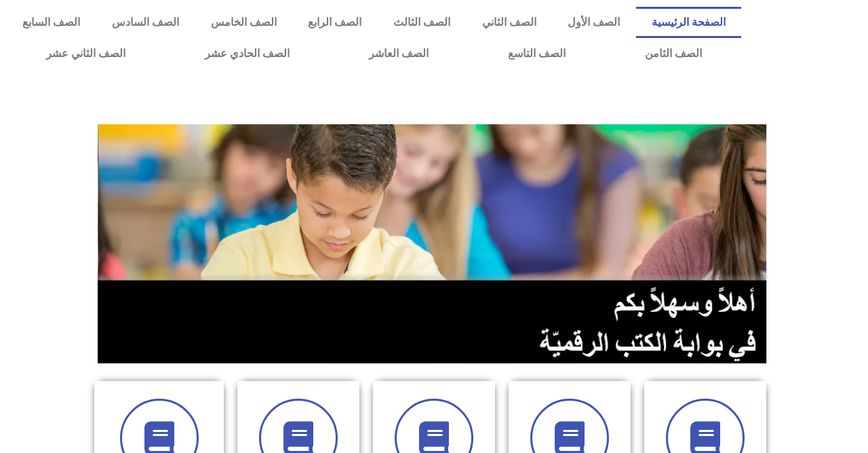 Image resolution: width=868 pixels, height=453 pixels. Describe the element at coordinates (244, 22) in the screenshot. I see `a: الصف الخامس` at that location.